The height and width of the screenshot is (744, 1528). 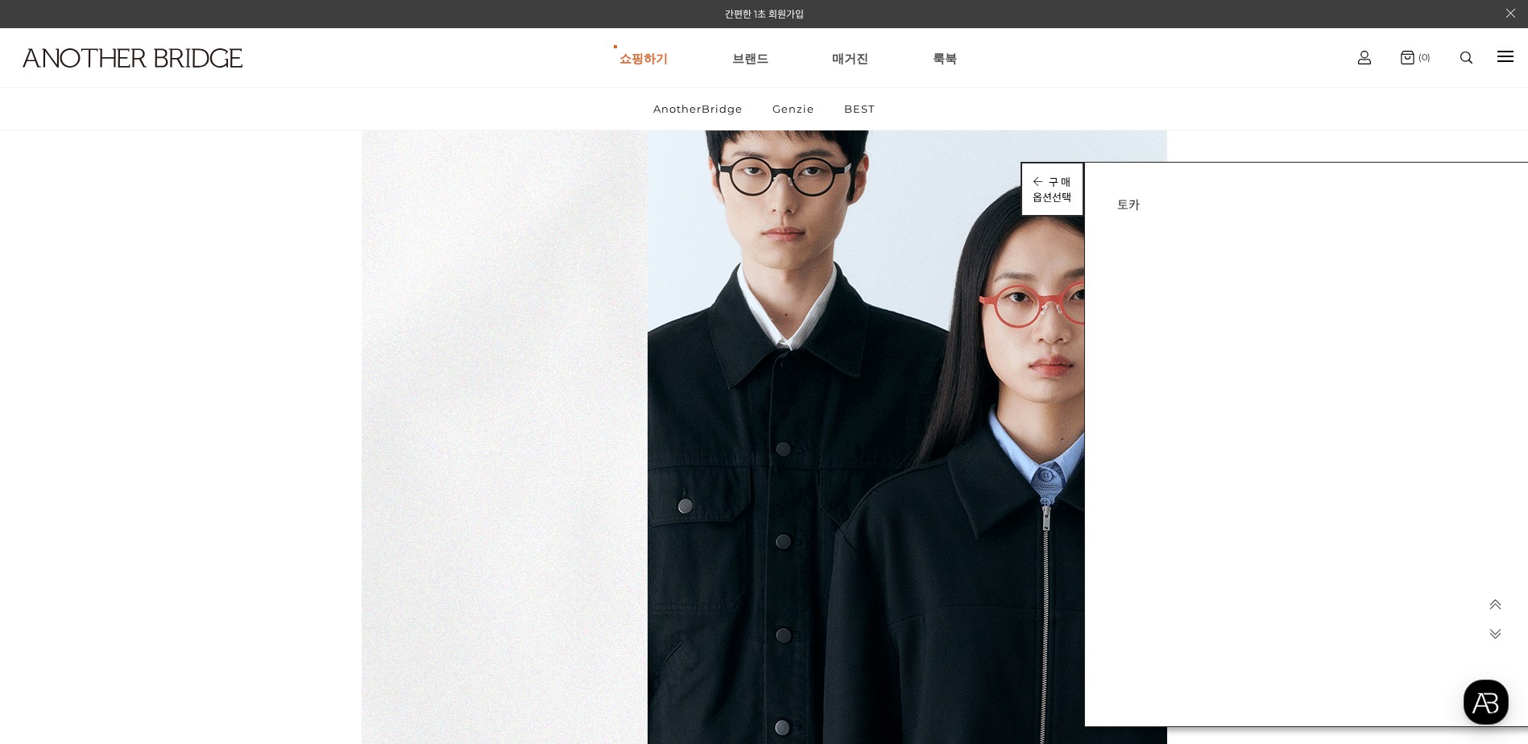 I want to click on a: 간편한 1초 회원가입, so click(x=764, y=14).